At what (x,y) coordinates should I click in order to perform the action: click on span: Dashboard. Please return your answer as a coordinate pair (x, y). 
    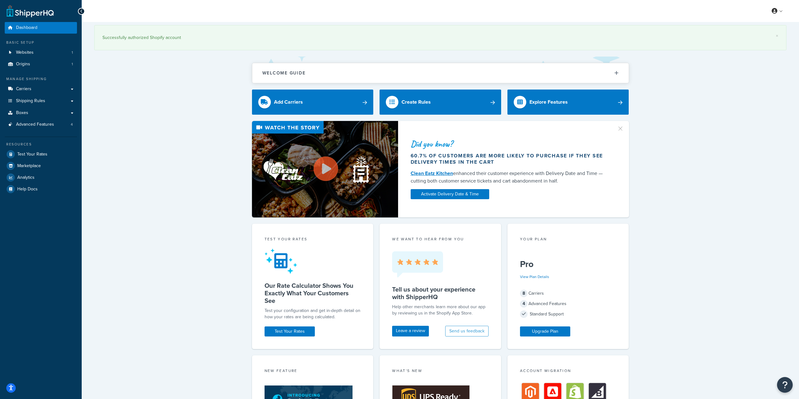
    Looking at the image, I should click on (27, 28).